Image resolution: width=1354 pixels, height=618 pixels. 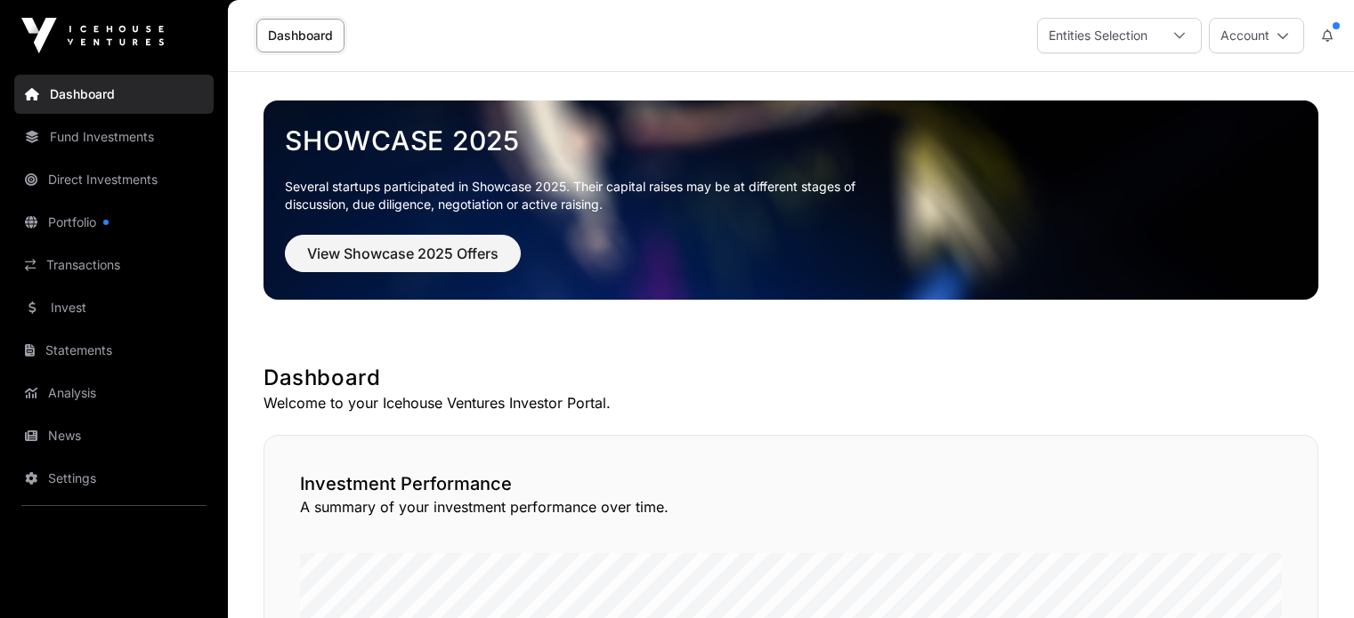 What do you see at coordinates (1309, 576) in the screenshot?
I see `div: Chat Widget` at bounding box center [1309, 576].